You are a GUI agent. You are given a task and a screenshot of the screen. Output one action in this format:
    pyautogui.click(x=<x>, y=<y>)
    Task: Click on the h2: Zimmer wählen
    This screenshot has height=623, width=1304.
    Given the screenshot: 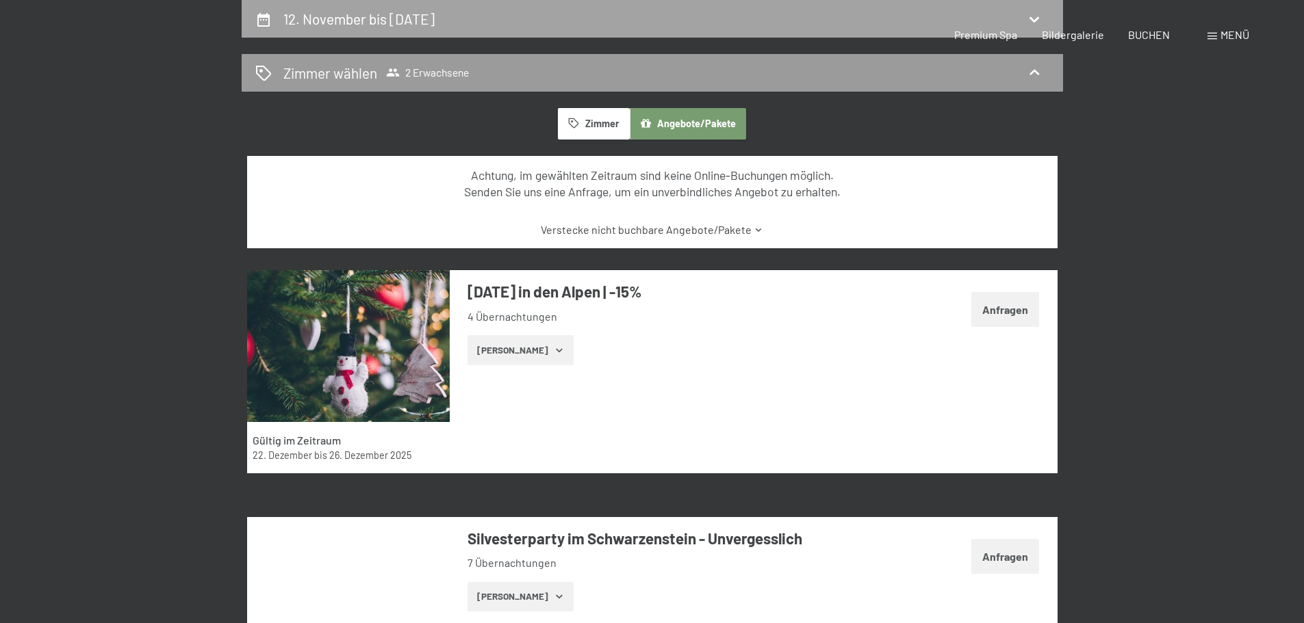 What is the action you would take?
    pyautogui.click(x=330, y=73)
    